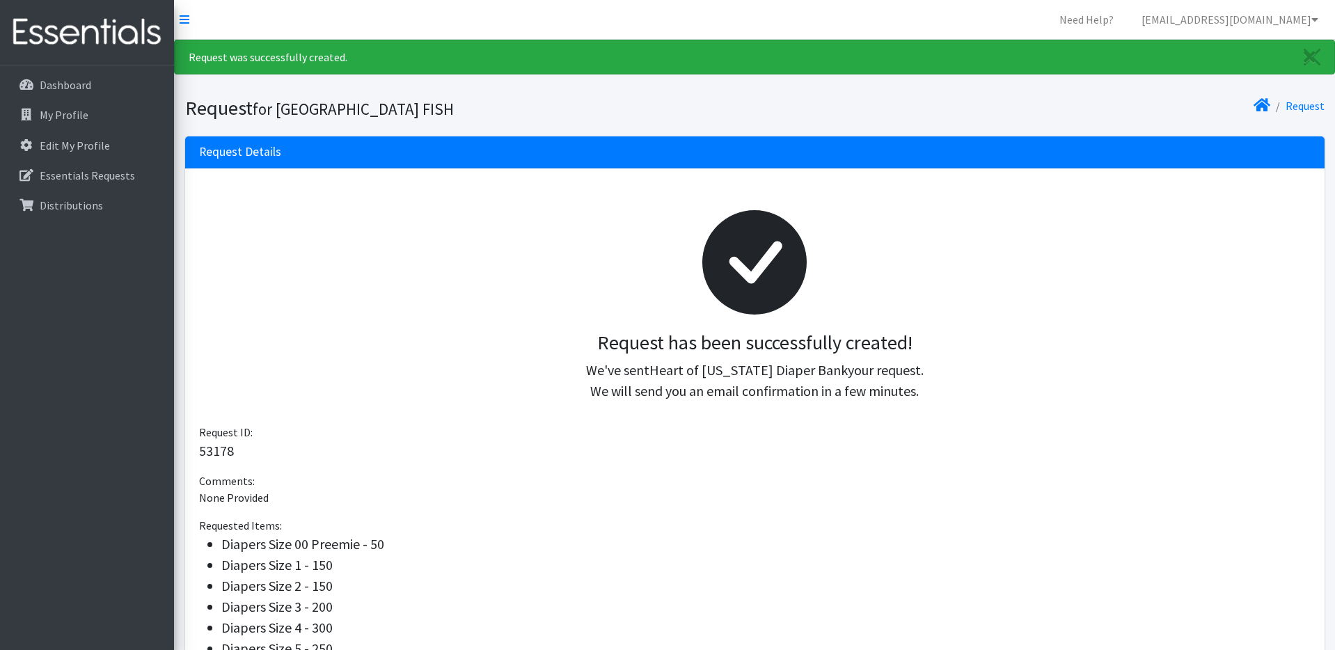 The width and height of the screenshot is (1335, 650). Describe the element at coordinates (74, 145) in the screenshot. I see `p: Edit My Profile` at that location.